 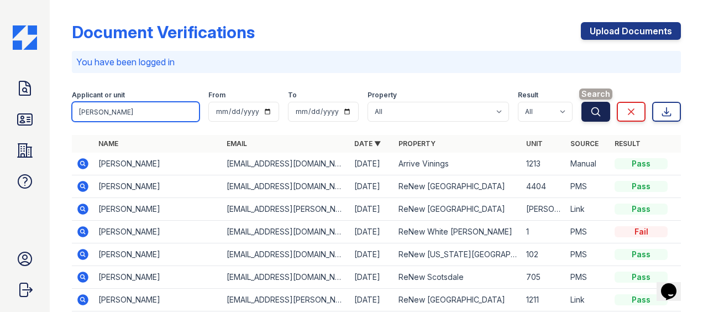 I want to click on a: Date ▼, so click(x=368, y=143).